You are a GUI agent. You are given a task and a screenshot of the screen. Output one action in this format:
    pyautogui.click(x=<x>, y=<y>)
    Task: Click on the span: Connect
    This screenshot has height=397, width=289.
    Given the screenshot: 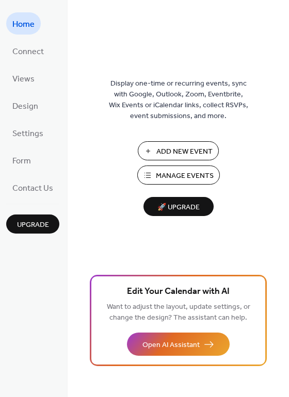 What is the action you would take?
    pyautogui.click(x=28, y=52)
    